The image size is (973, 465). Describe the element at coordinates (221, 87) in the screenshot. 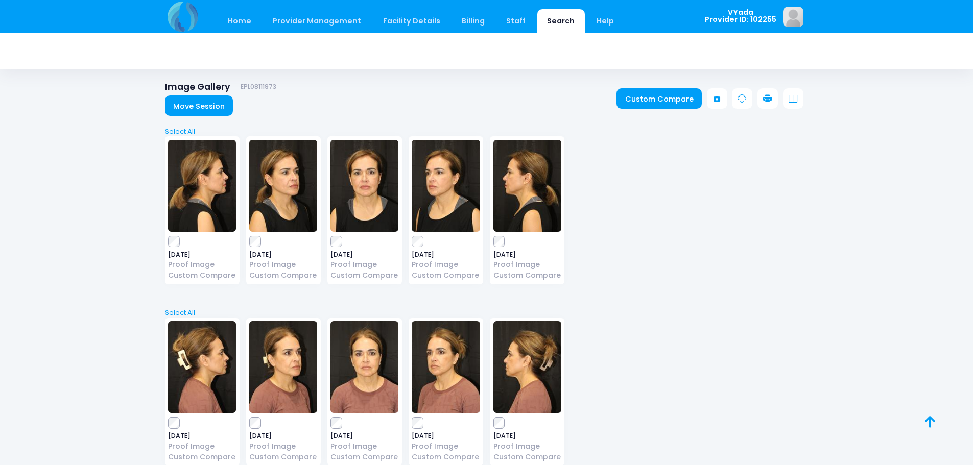

I see `h1: Image Gallery` at that location.